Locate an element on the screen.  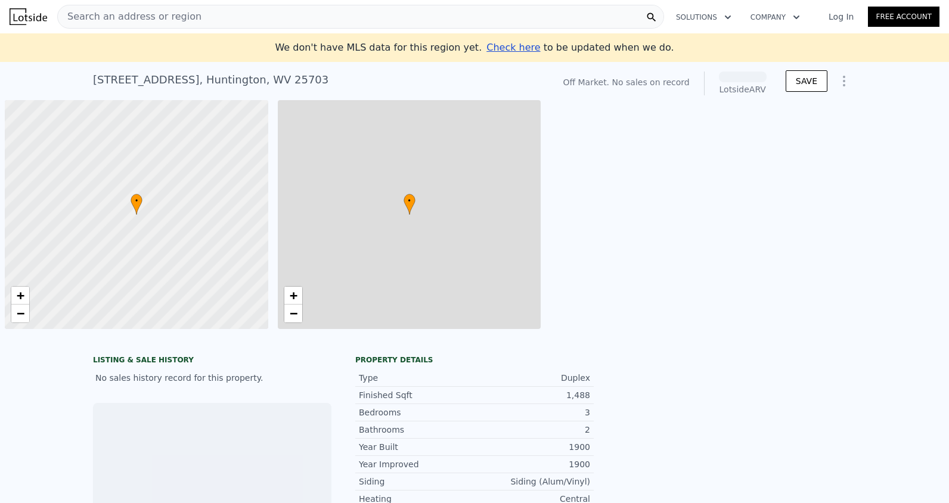
button: Solutions is located at coordinates (704, 17).